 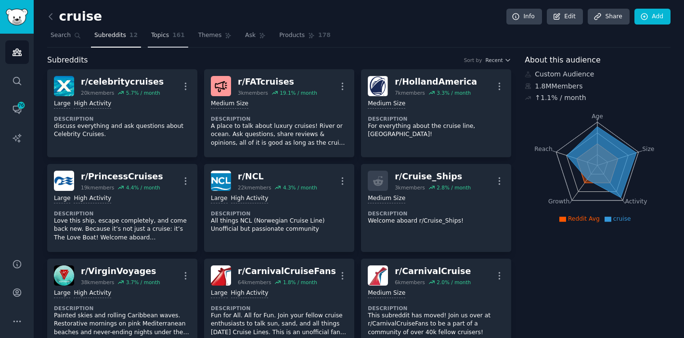 I want to click on div: r/ VirginVoyages, so click(x=120, y=271).